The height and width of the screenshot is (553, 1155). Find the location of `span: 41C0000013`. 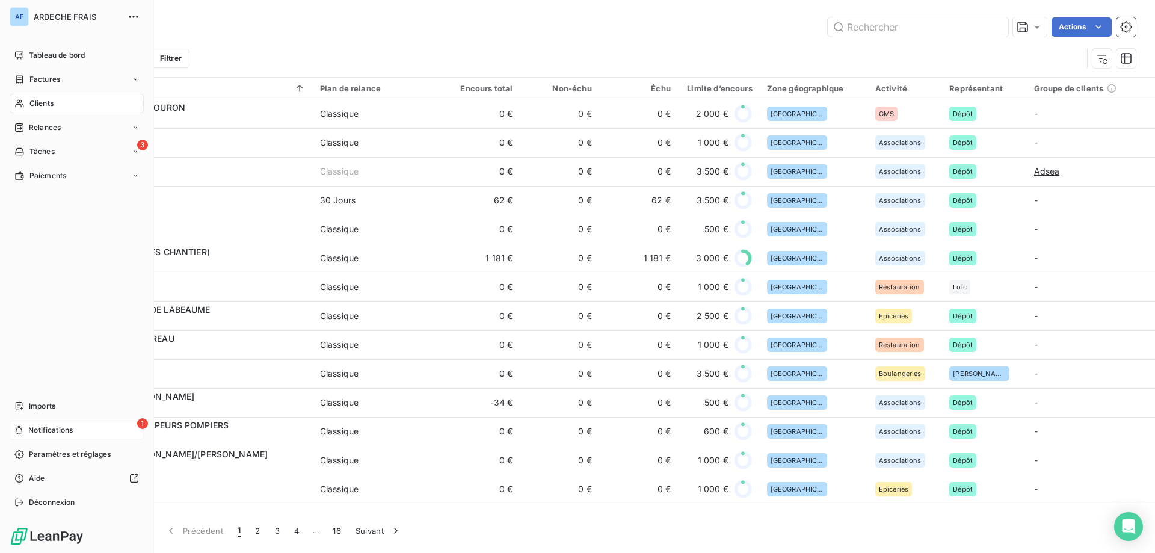

span: 41C0000013 is located at coordinates (194, 264).